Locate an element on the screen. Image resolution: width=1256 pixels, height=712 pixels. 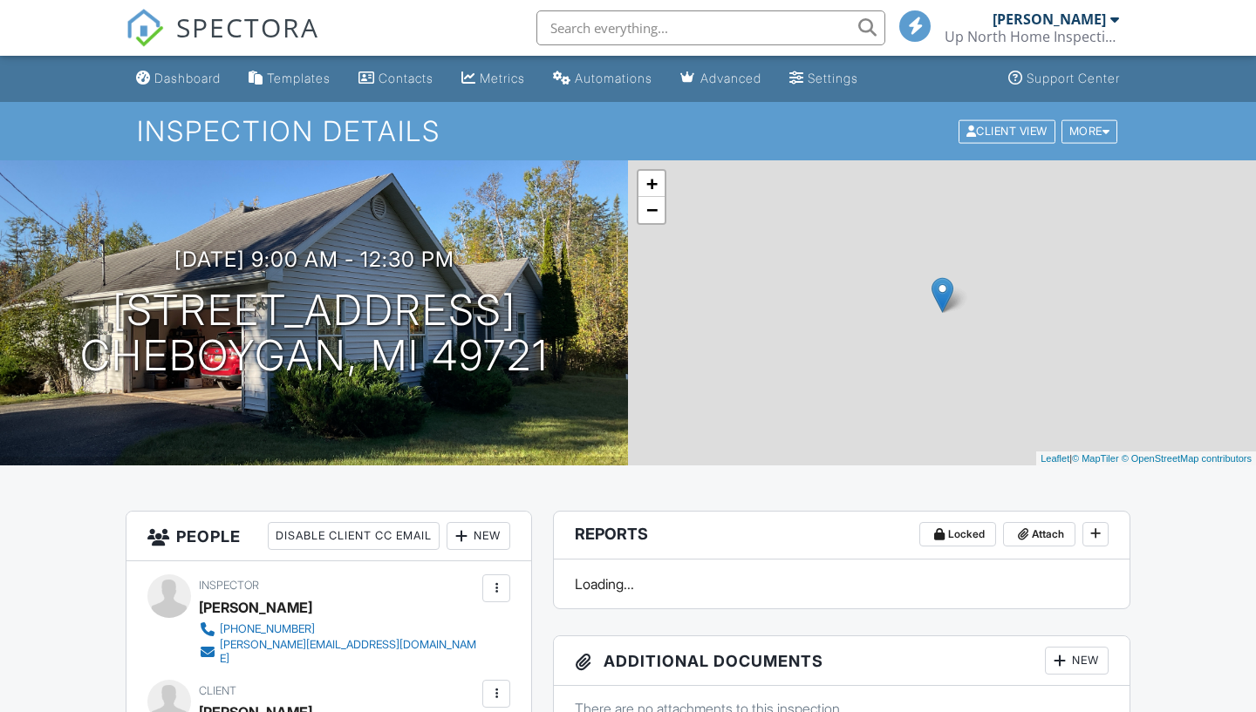
a: Contacts is located at coordinates (396, 78).